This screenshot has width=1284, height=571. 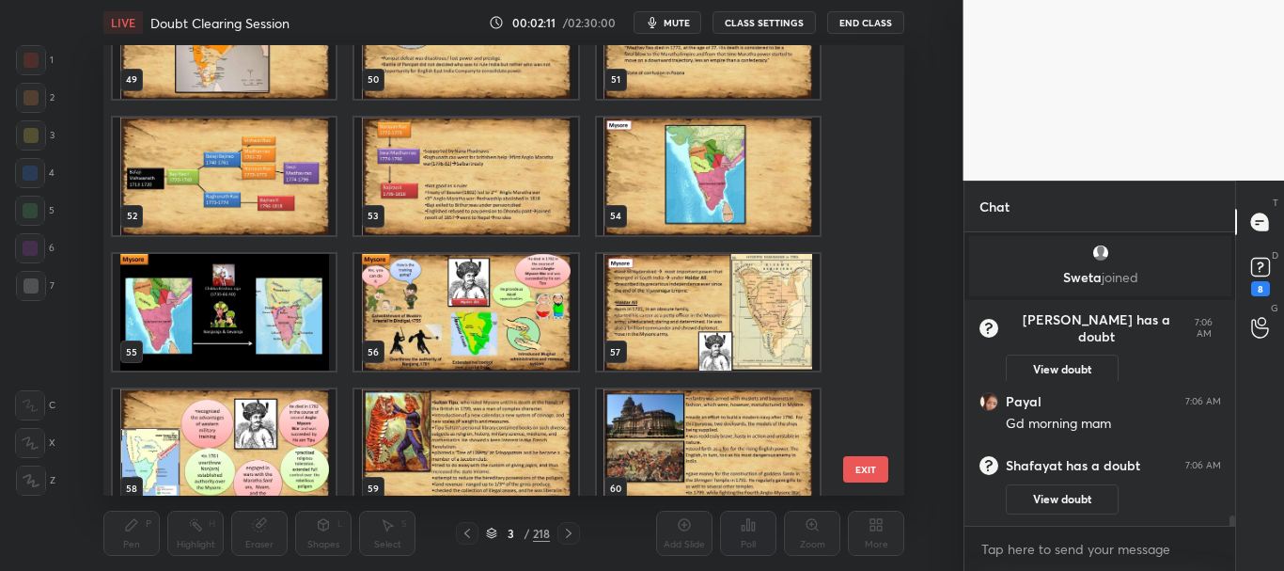 I want to click on span: joined, so click(x=1119, y=276).